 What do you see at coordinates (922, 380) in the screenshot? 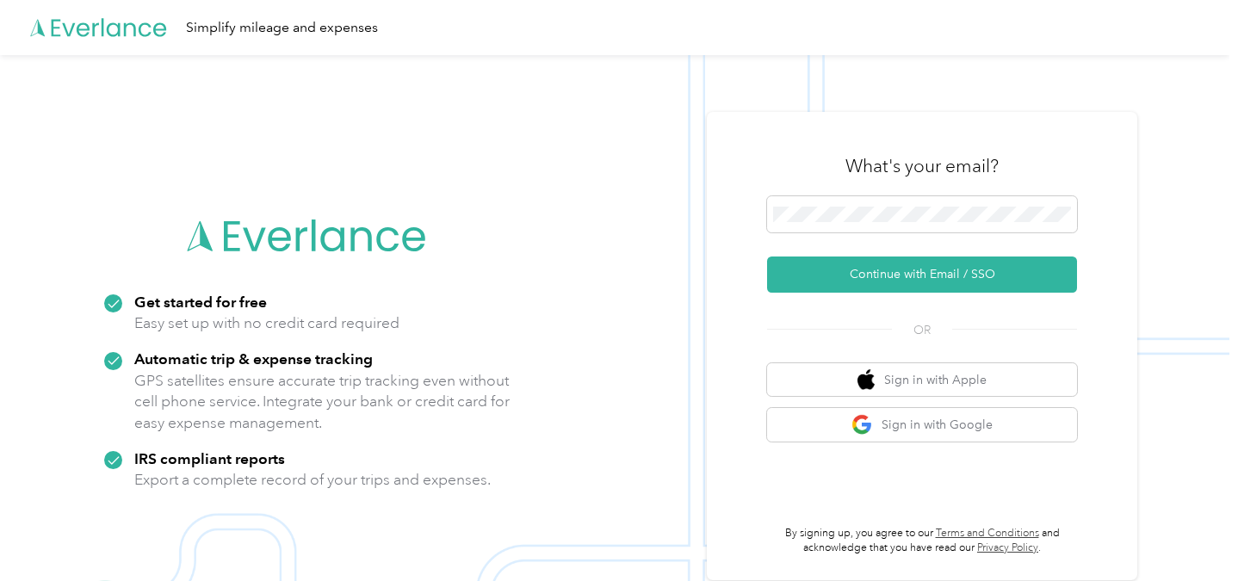
I see `button: apple logoSign in with Apple` at bounding box center [922, 380].